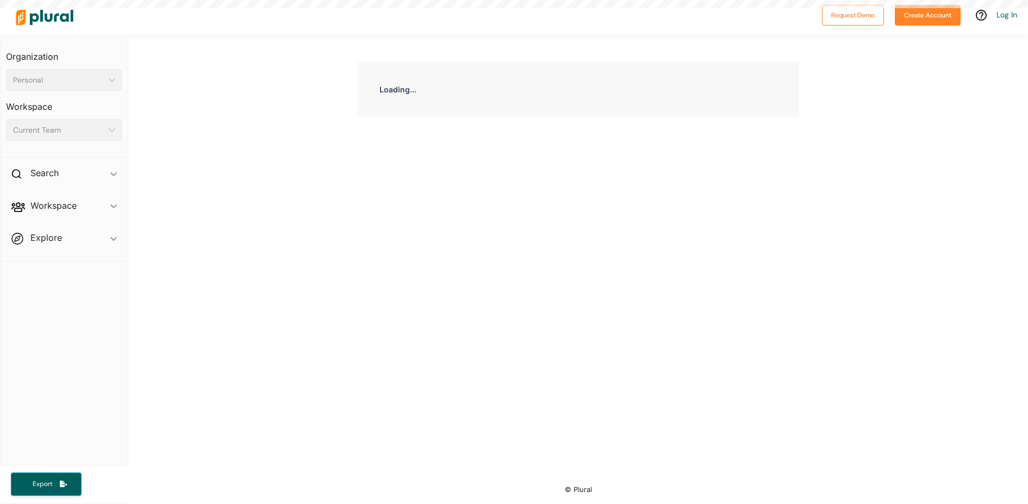 This screenshot has height=504, width=1028. What do you see at coordinates (578, 89) in the screenshot?
I see `div: Loading...` at bounding box center [578, 89].